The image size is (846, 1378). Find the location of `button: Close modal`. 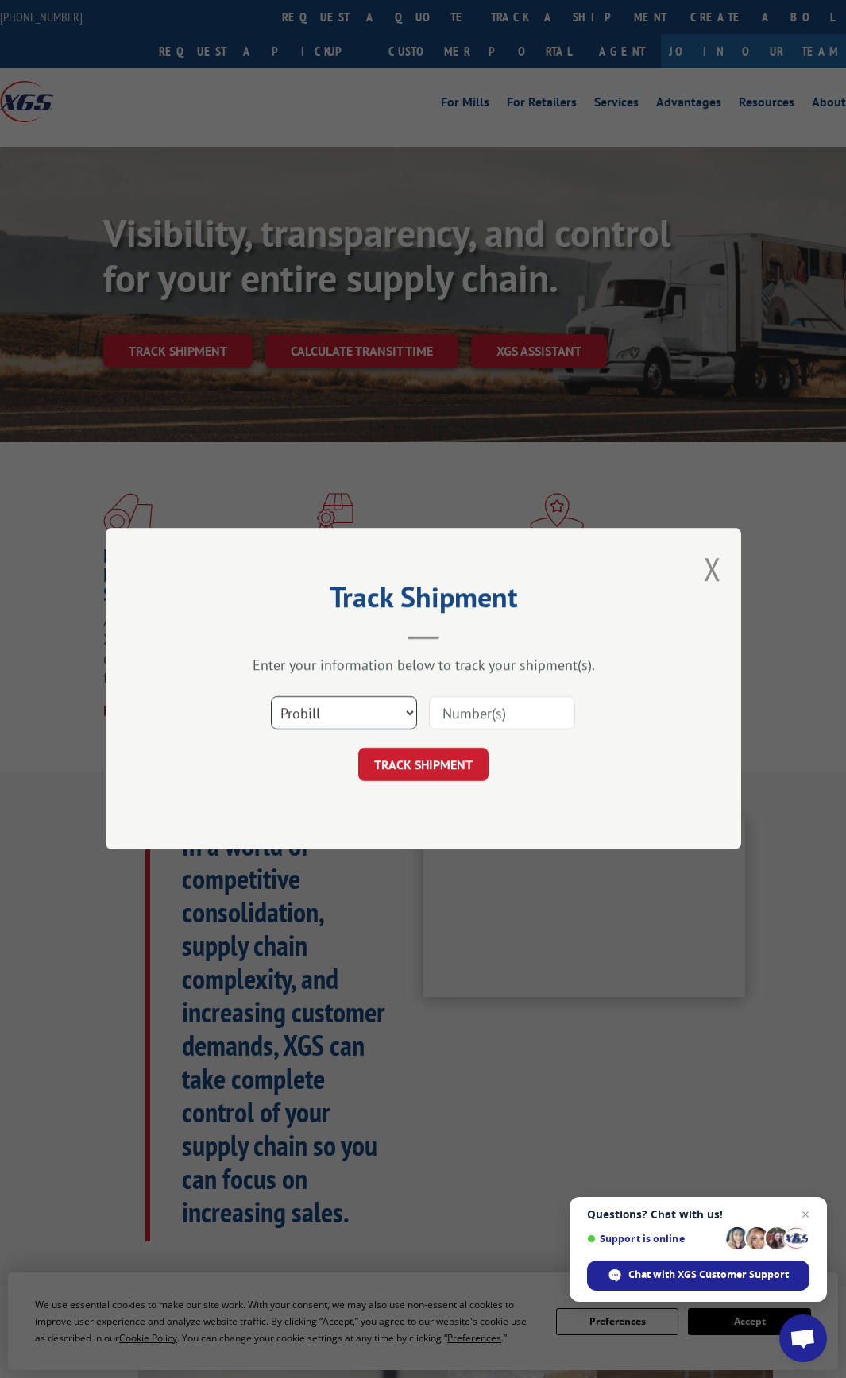

button: Close modal is located at coordinates (712, 569).